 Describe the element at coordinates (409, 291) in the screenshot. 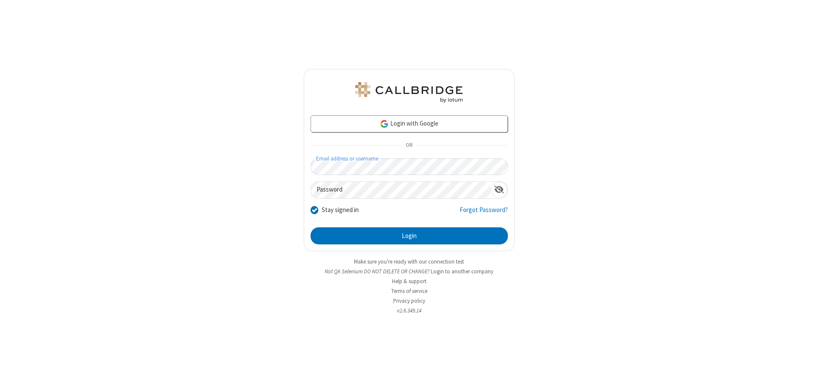

I see `a: Terms of service` at that location.